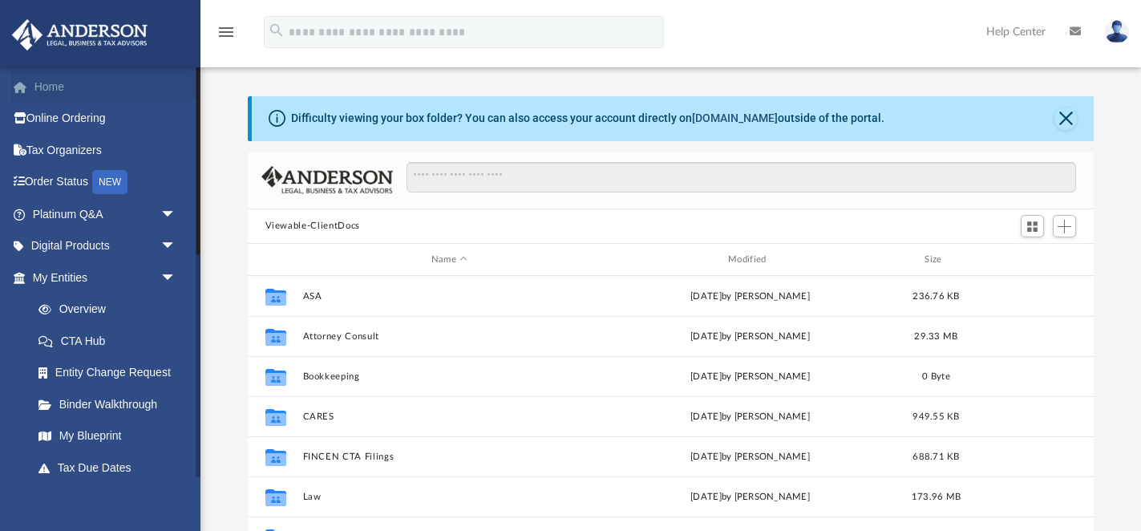 The image size is (1141, 531). Describe the element at coordinates (313, 226) in the screenshot. I see `button: Viewable-ClientDocs` at that location.